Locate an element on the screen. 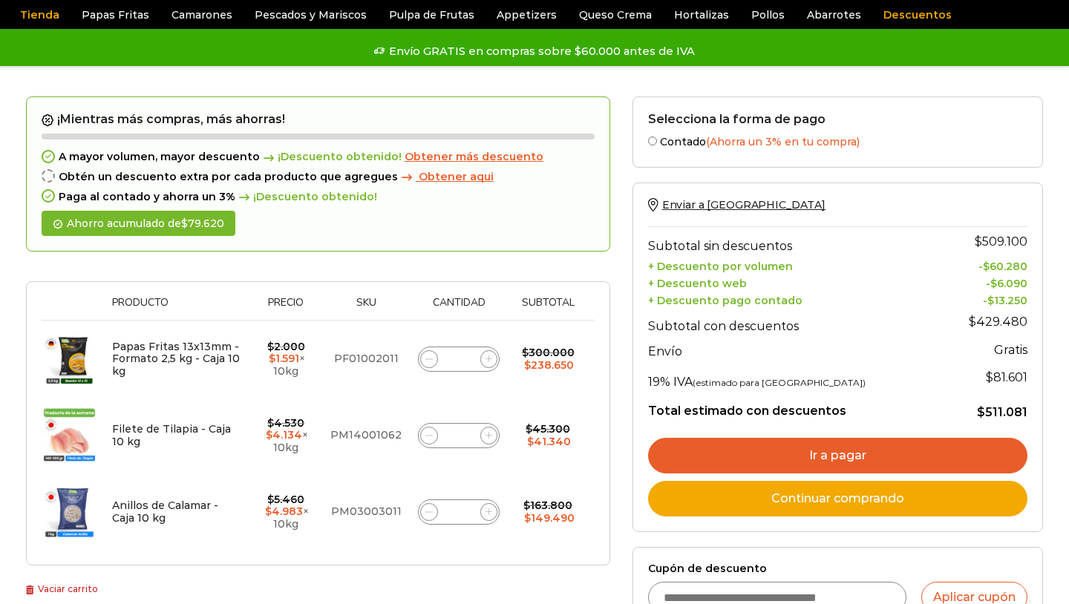 The width and height of the screenshot is (1069, 604). a: Papas Fritas 13x13mm - Formato 2,5 kg - Caja 10 kg is located at coordinates (176, 359).